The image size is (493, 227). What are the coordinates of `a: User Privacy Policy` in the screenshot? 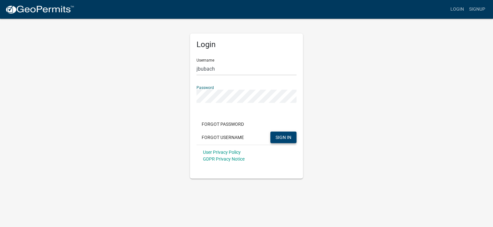 It's located at (222, 152).